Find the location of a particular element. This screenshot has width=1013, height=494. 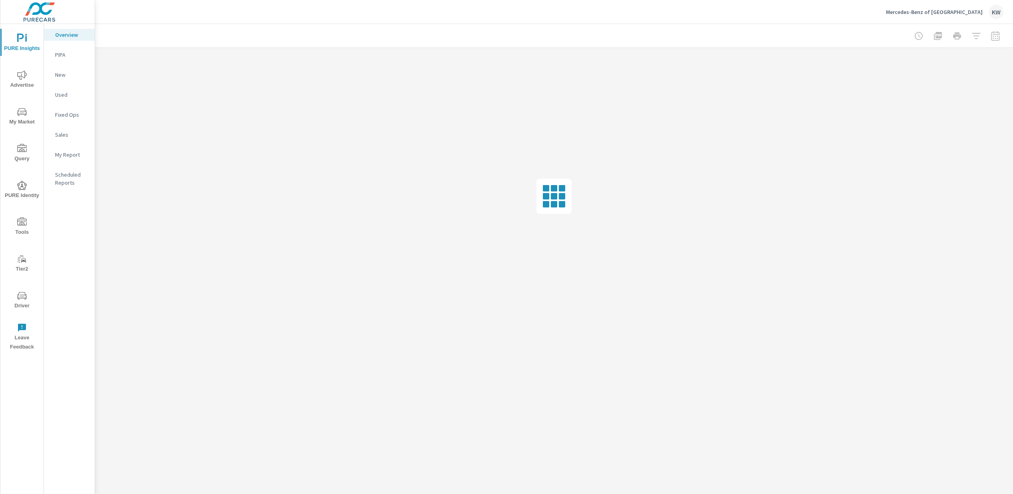

p: New is located at coordinates (72, 75).